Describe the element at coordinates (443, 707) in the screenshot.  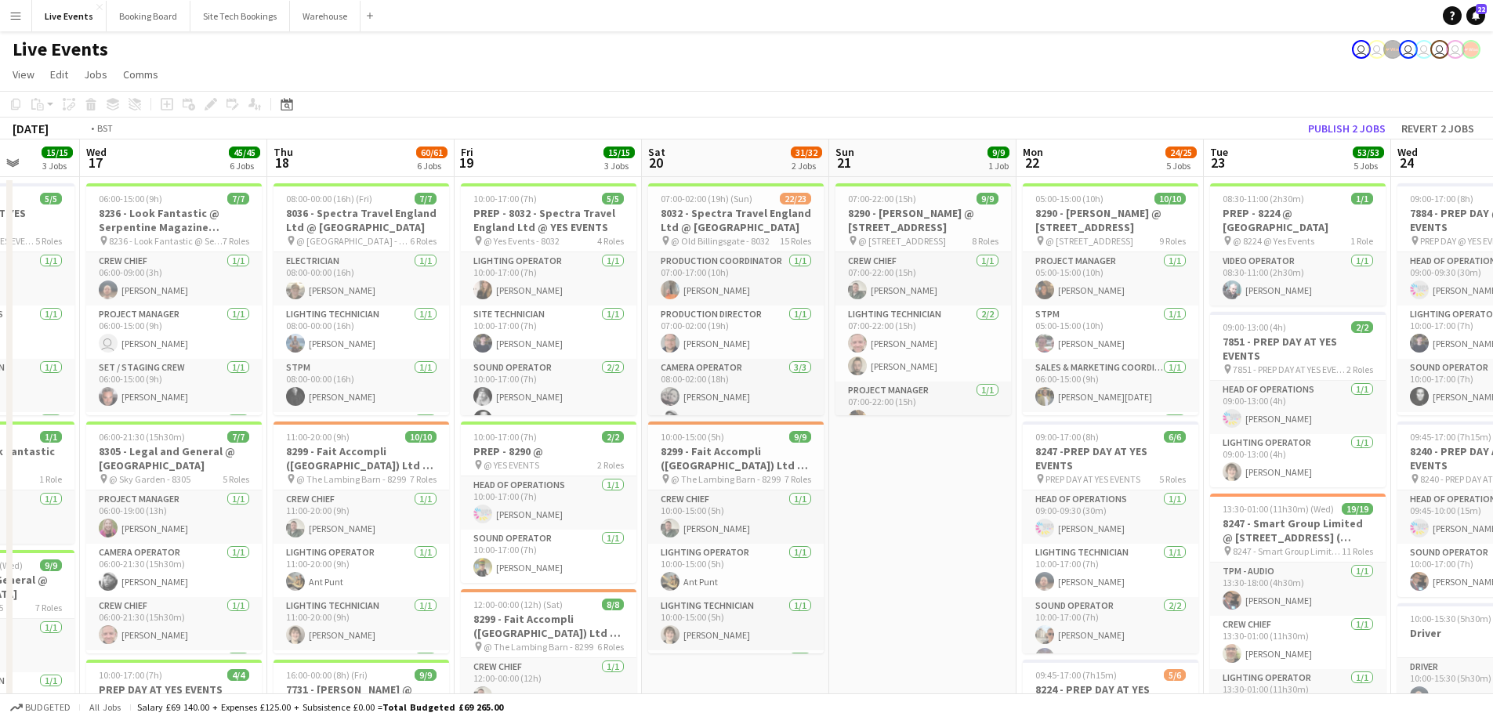
I see `span: Total Budgeted £69 265.00` at that location.